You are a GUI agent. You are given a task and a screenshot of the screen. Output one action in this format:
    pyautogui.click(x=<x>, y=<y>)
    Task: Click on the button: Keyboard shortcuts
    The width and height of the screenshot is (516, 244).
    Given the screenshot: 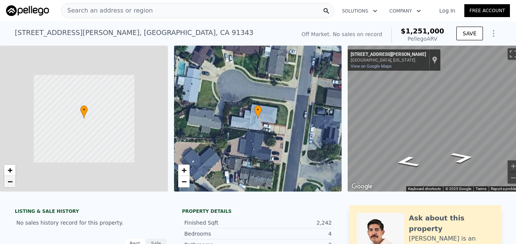 What is the action you would take?
    pyautogui.click(x=424, y=189)
    